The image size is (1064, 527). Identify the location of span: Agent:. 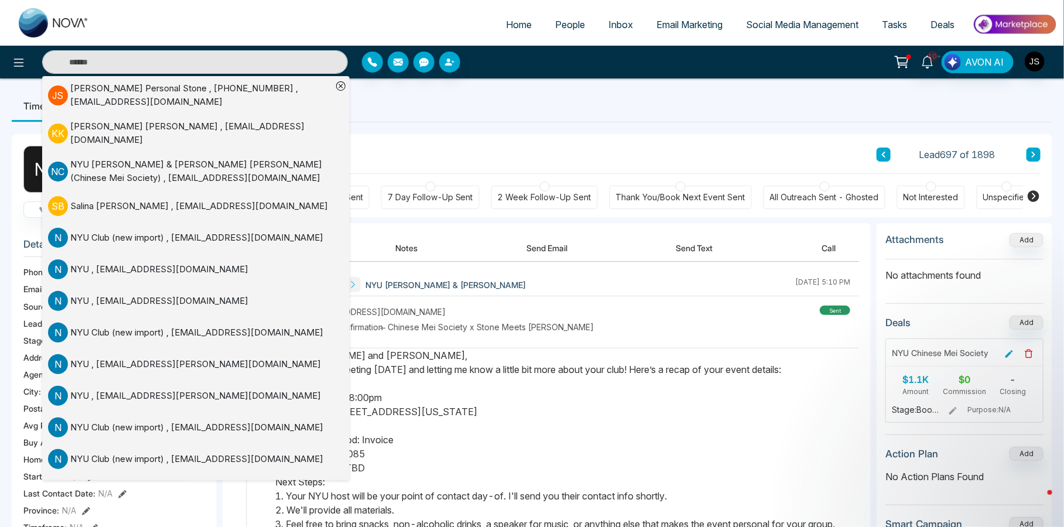
(36, 374).